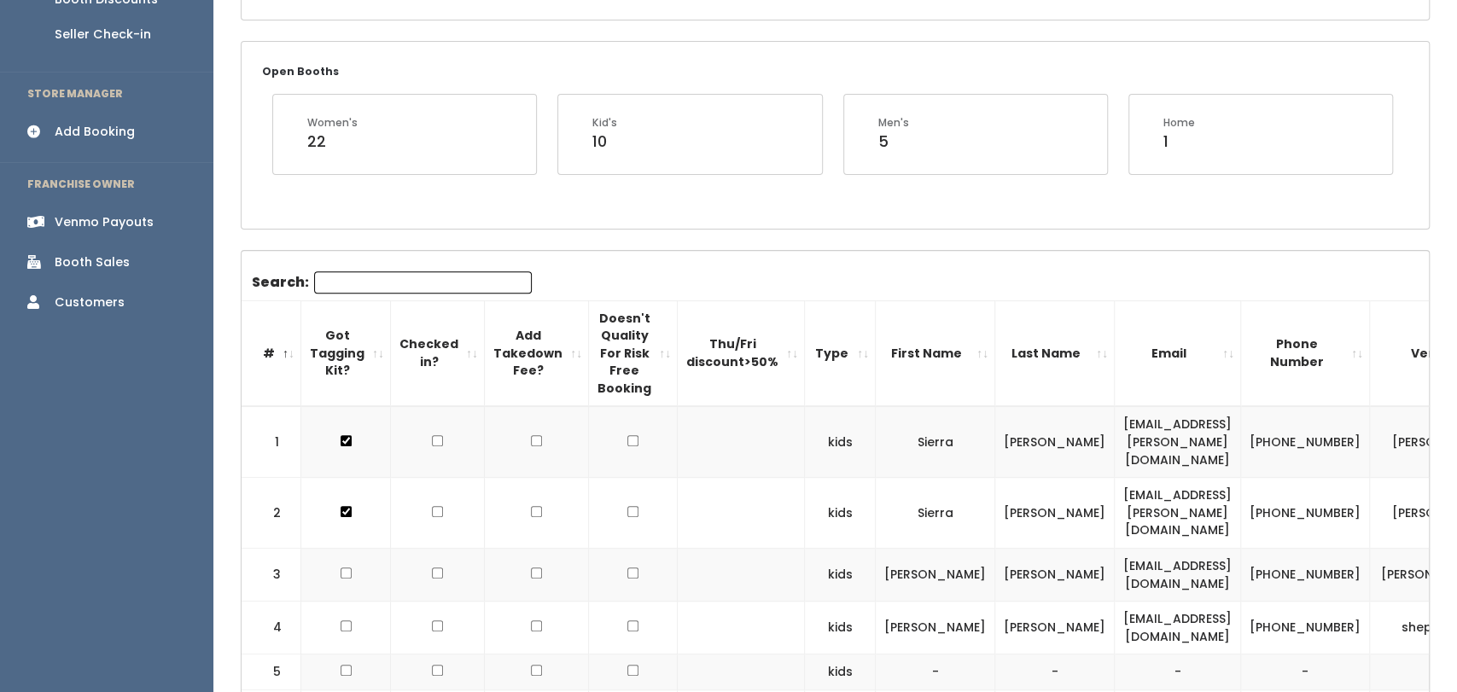 The width and height of the screenshot is (1457, 692). I want to click on small: Open Booths, so click(301, 71).